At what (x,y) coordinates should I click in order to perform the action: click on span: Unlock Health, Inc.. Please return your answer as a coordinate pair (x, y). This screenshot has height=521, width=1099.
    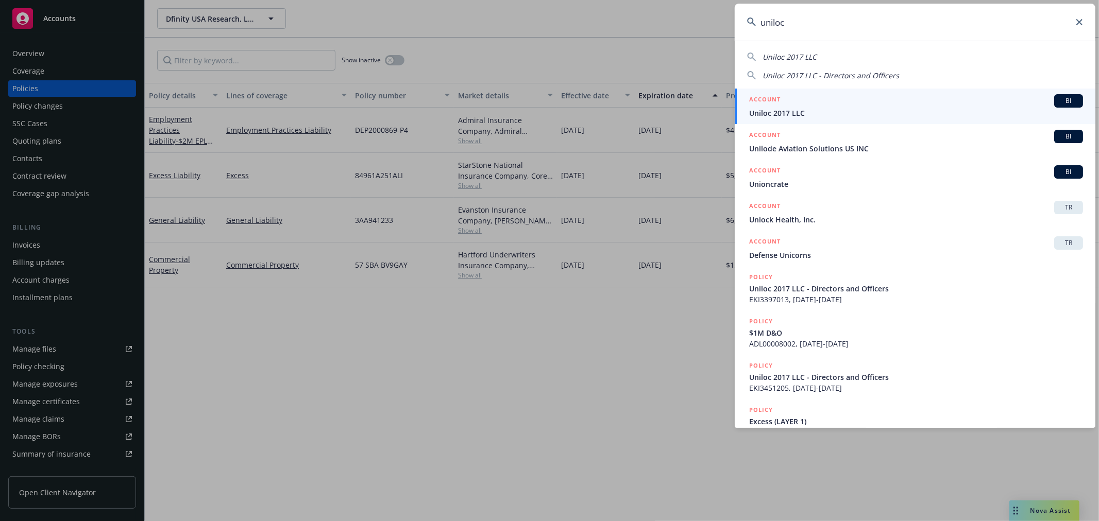
    Looking at the image, I should click on (916, 219).